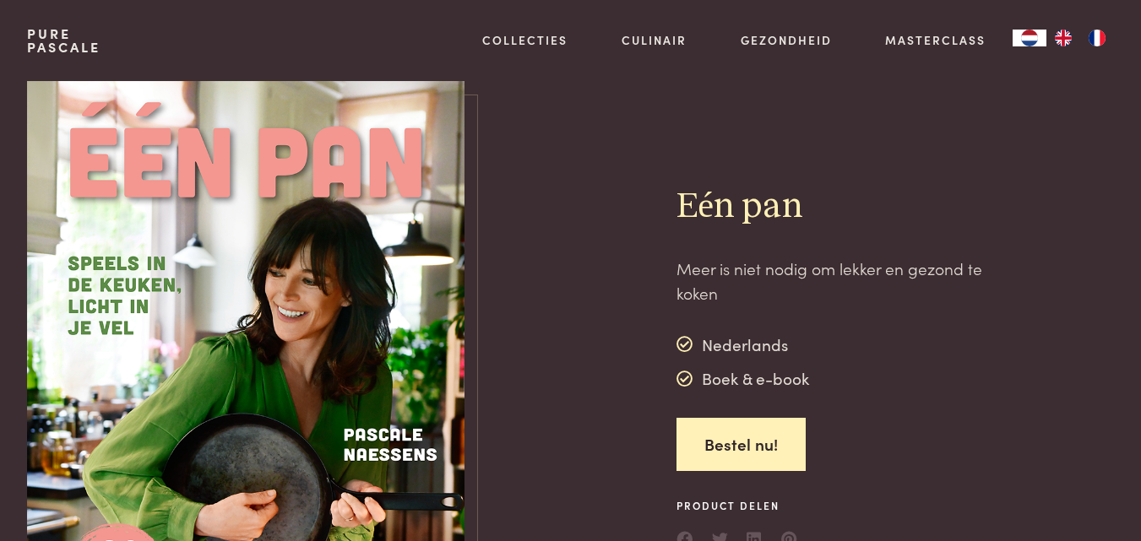  I want to click on h2: Eén pan, so click(849, 207).